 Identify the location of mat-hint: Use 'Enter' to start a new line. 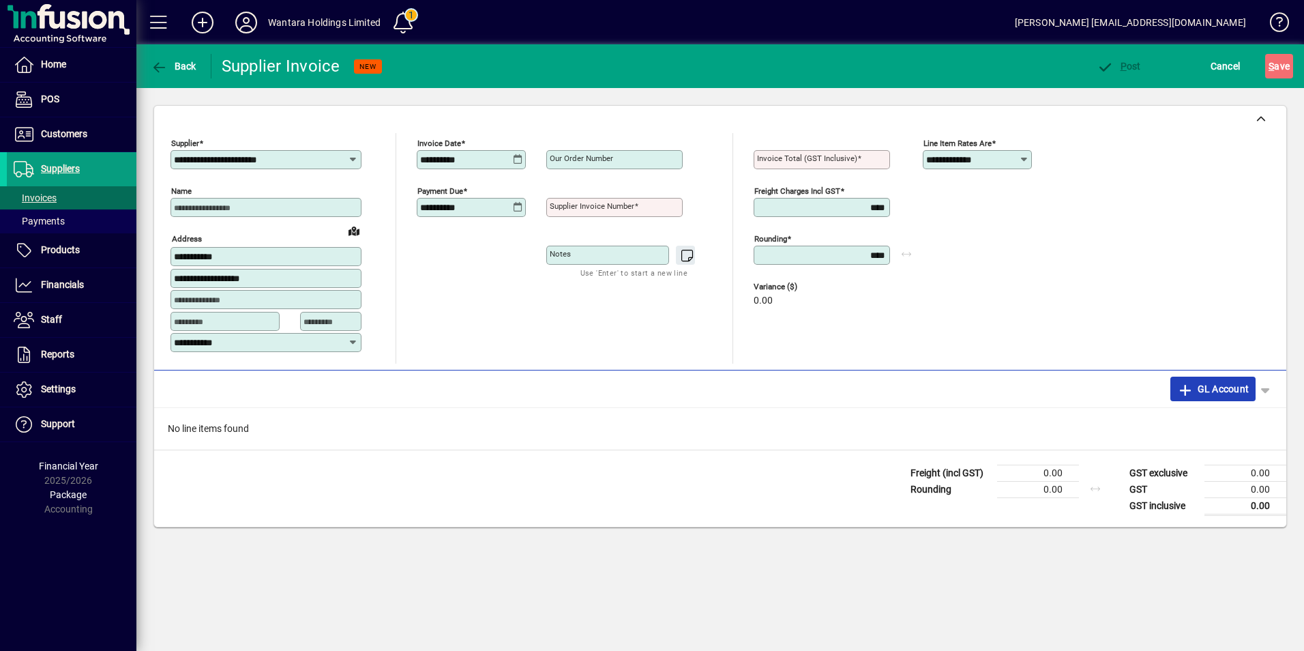
(634, 272).